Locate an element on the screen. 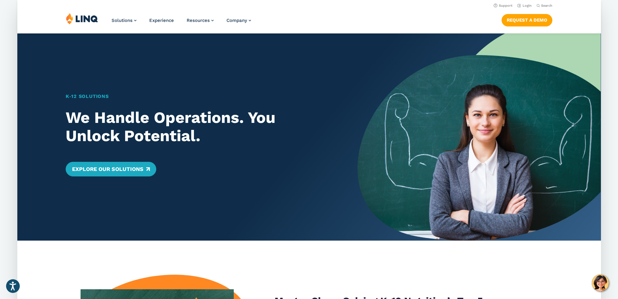 The width and height of the screenshot is (618, 299). h1: K‑12 Solutions is located at coordinates (200, 96).